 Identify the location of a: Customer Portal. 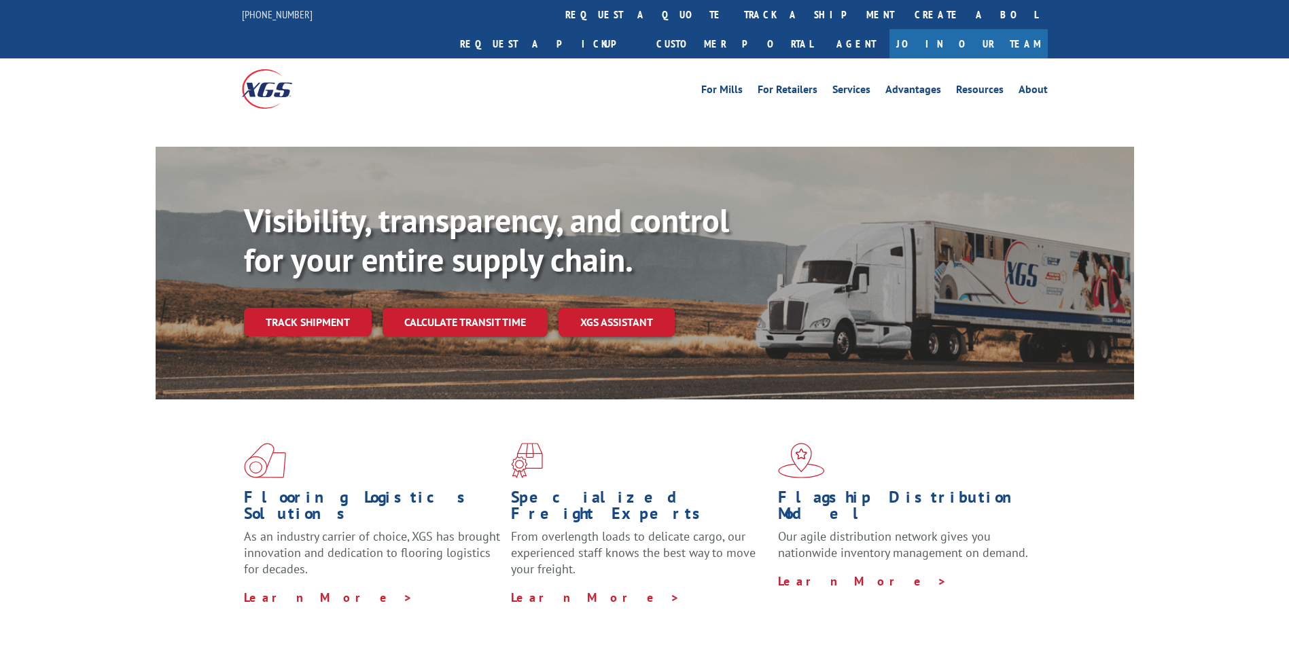
(735, 43).